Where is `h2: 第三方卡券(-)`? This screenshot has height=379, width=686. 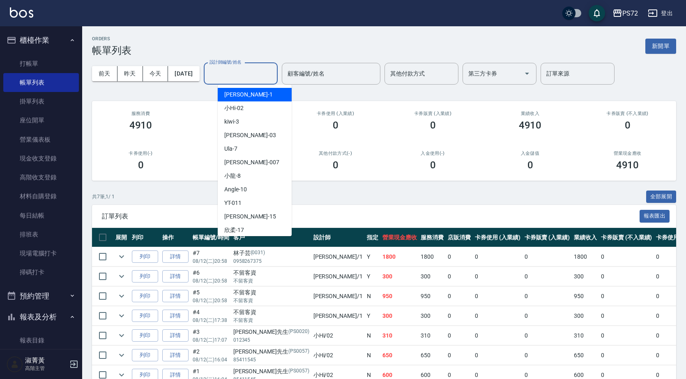 h2: 第三方卡券(-) is located at coordinates (238, 153).